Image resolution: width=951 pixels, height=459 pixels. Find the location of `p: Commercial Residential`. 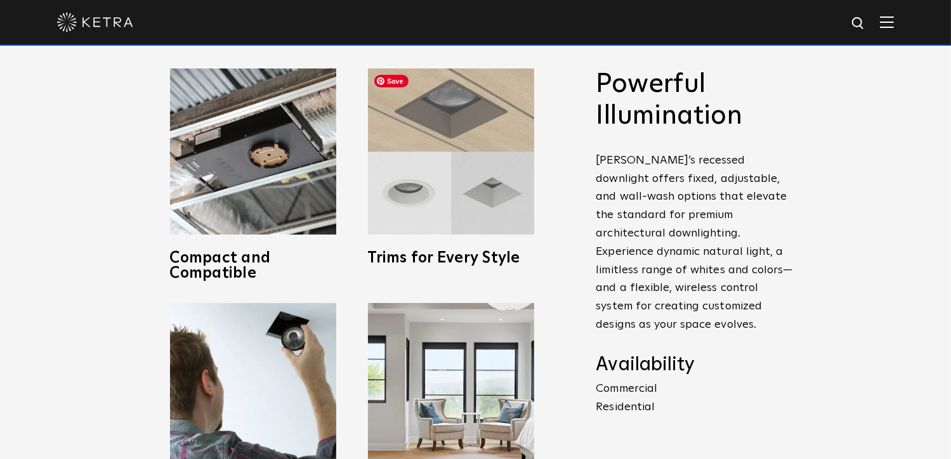

p: Commercial Residential is located at coordinates (694, 398).